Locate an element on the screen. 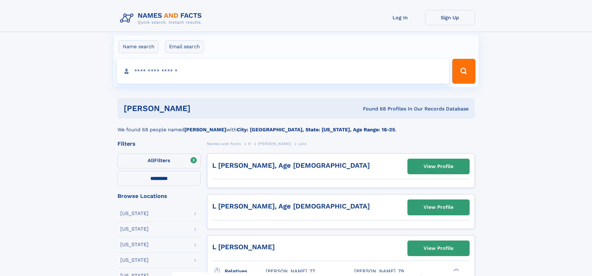  span: H is located at coordinates (250, 144).